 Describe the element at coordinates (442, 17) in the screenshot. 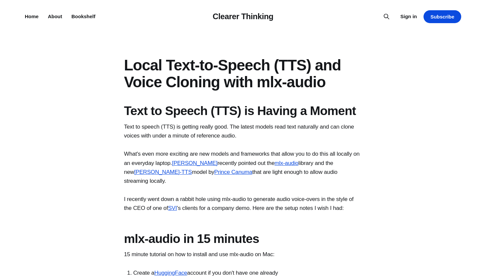

I see `a: Subscribe` at that location.